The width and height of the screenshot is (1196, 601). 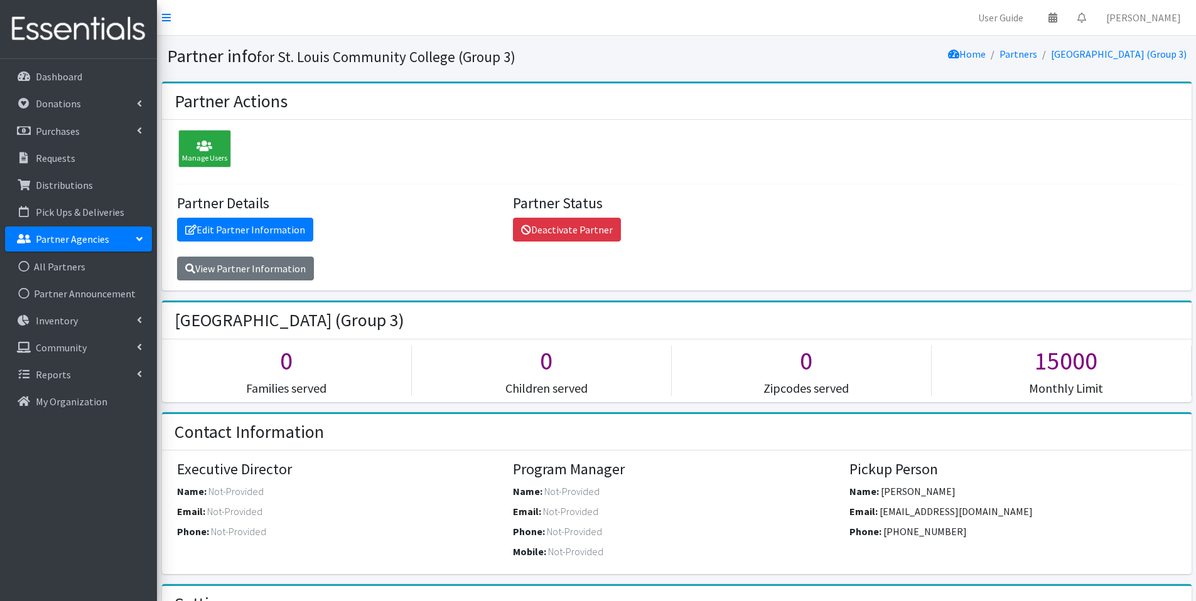 I want to click on a: Home, so click(x=967, y=54).